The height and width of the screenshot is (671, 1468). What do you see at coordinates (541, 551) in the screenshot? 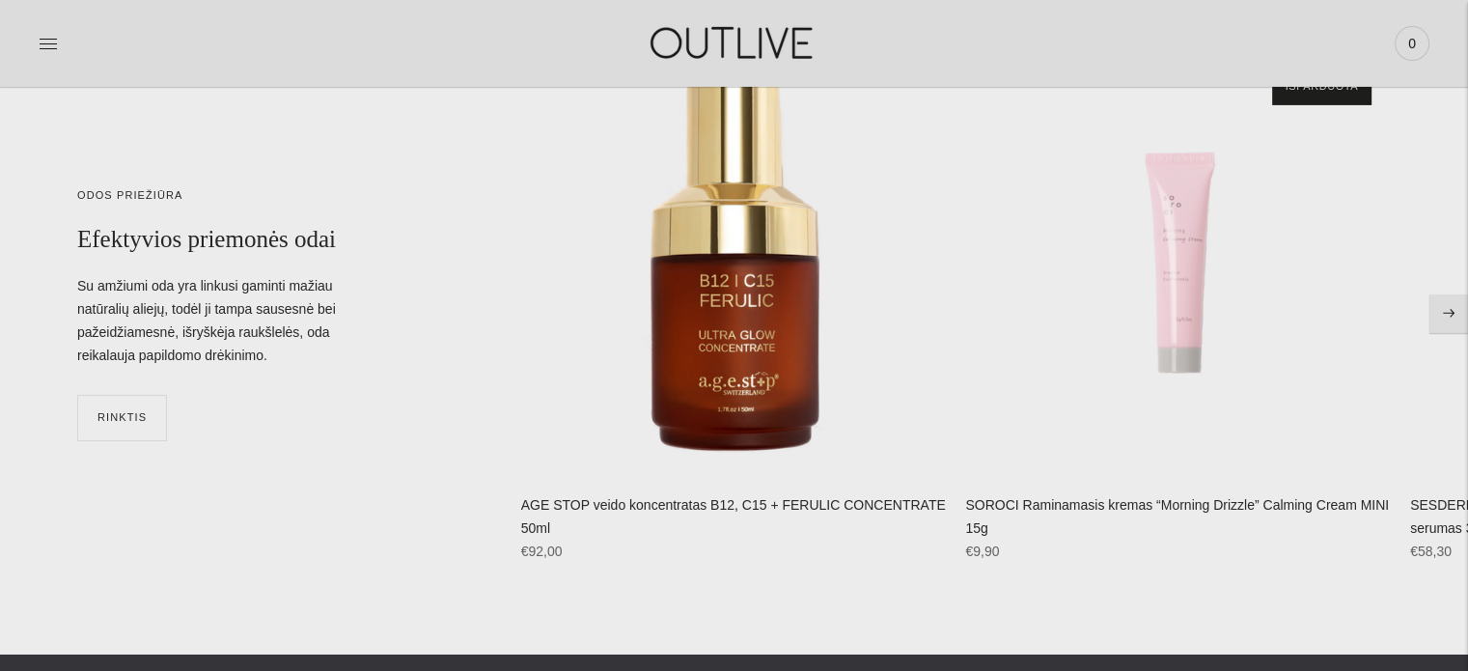
I see `span: €92,00` at bounding box center [541, 551].